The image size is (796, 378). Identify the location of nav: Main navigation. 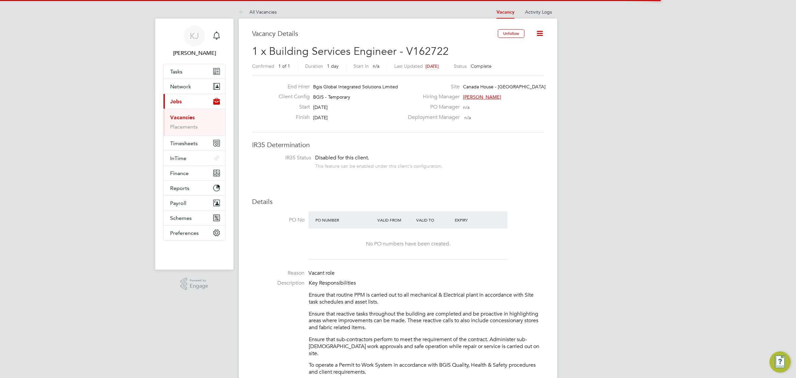
(194, 144).